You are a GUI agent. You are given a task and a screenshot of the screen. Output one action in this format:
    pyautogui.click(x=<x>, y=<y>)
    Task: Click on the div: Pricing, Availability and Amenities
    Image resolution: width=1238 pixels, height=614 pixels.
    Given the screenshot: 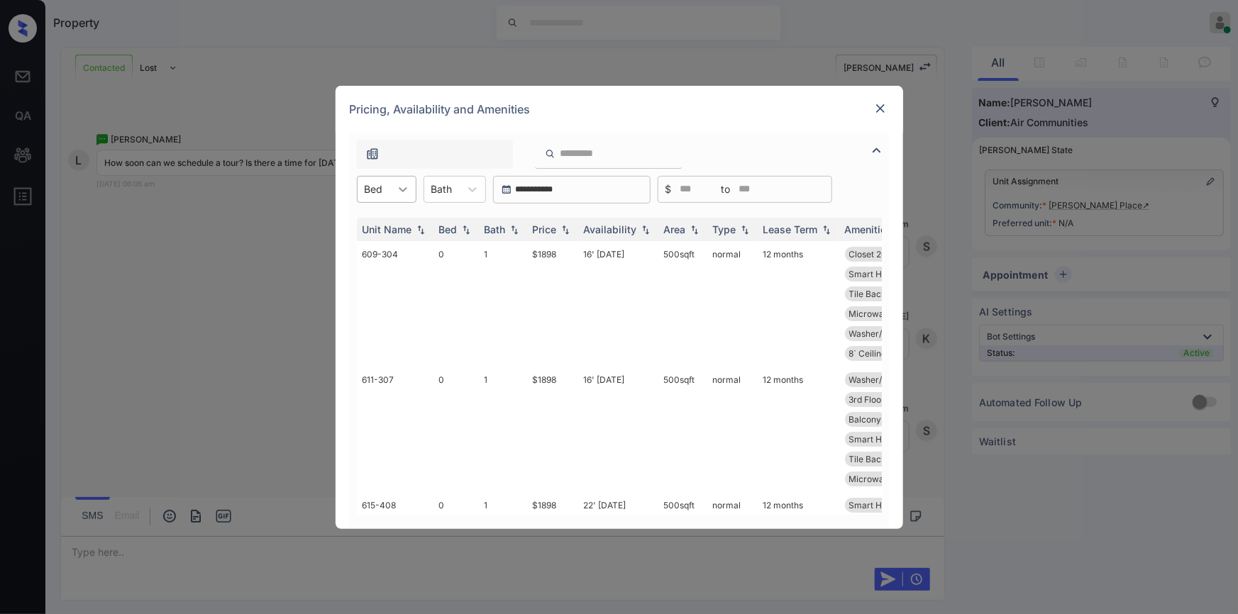 What is the action you would take?
    pyautogui.click(x=619, y=109)
    